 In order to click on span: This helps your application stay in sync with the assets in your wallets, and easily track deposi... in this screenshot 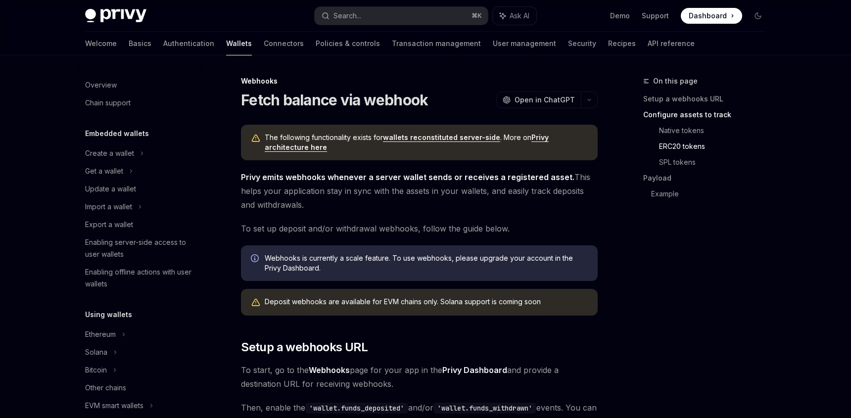, I will do `click(419, 191)`.